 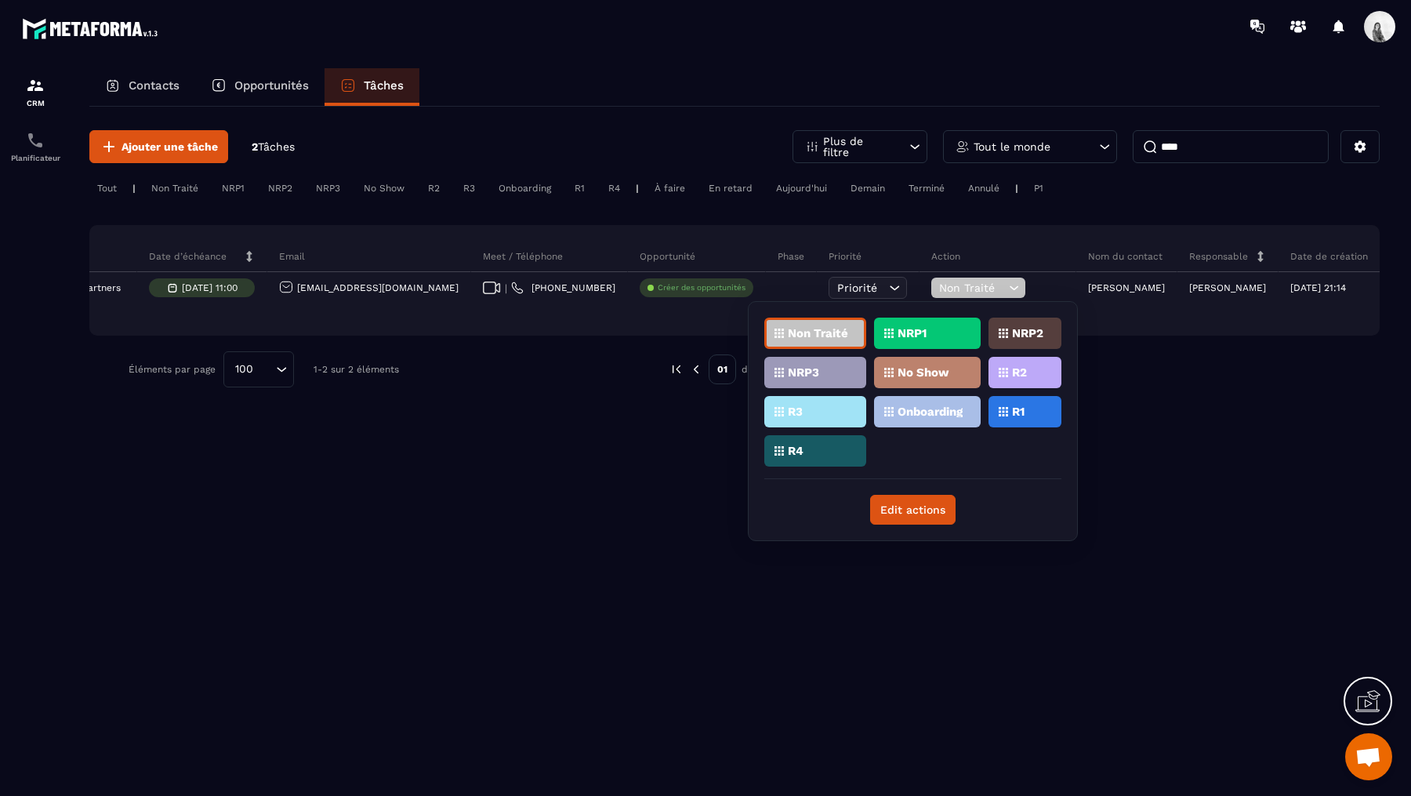 What do you see at coordinates (795, 412) in the screenshot?
I see `p: R3` at bounding box center [795, 412].